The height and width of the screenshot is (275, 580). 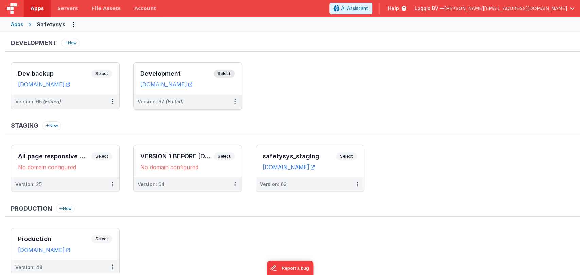 What do you see at coordinates (73, 24) in the screenshot?
I see `button: Options` at bounding box center [73, 24].